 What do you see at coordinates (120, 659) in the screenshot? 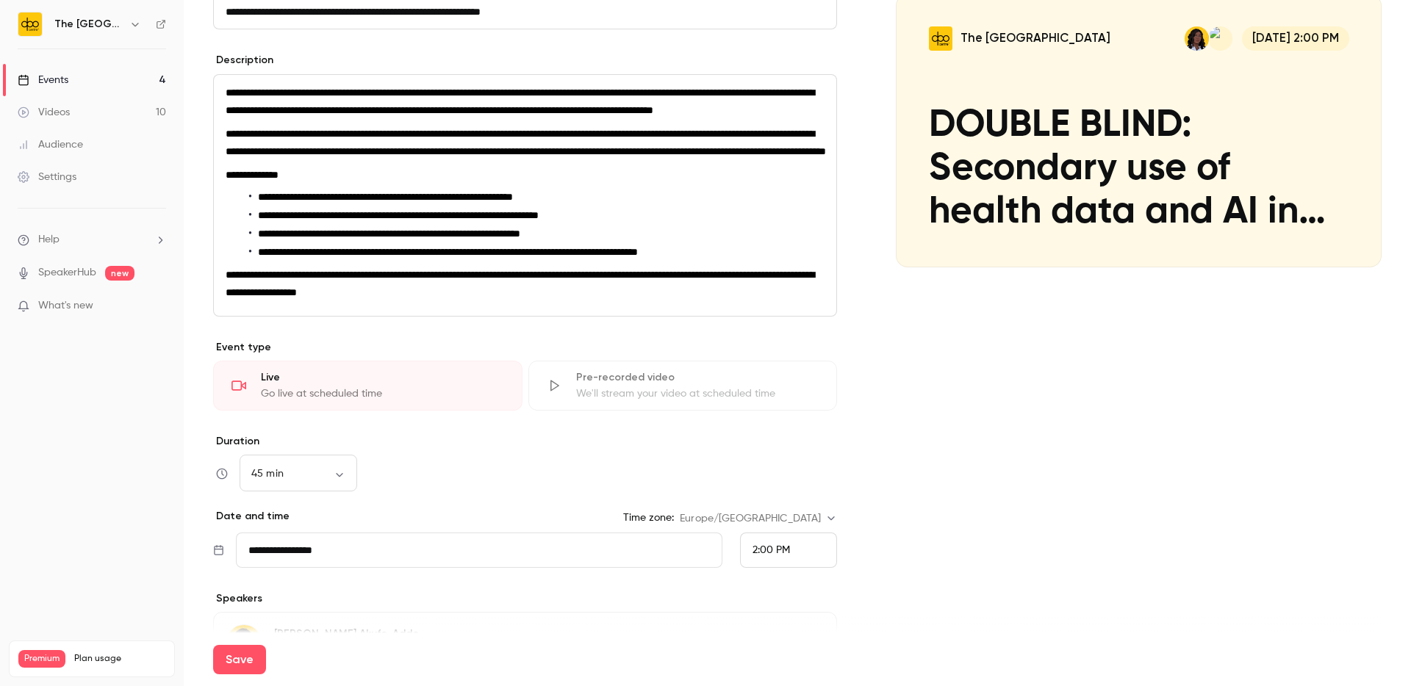
I see `span: Plan usage` at bounding box center [120, 659].